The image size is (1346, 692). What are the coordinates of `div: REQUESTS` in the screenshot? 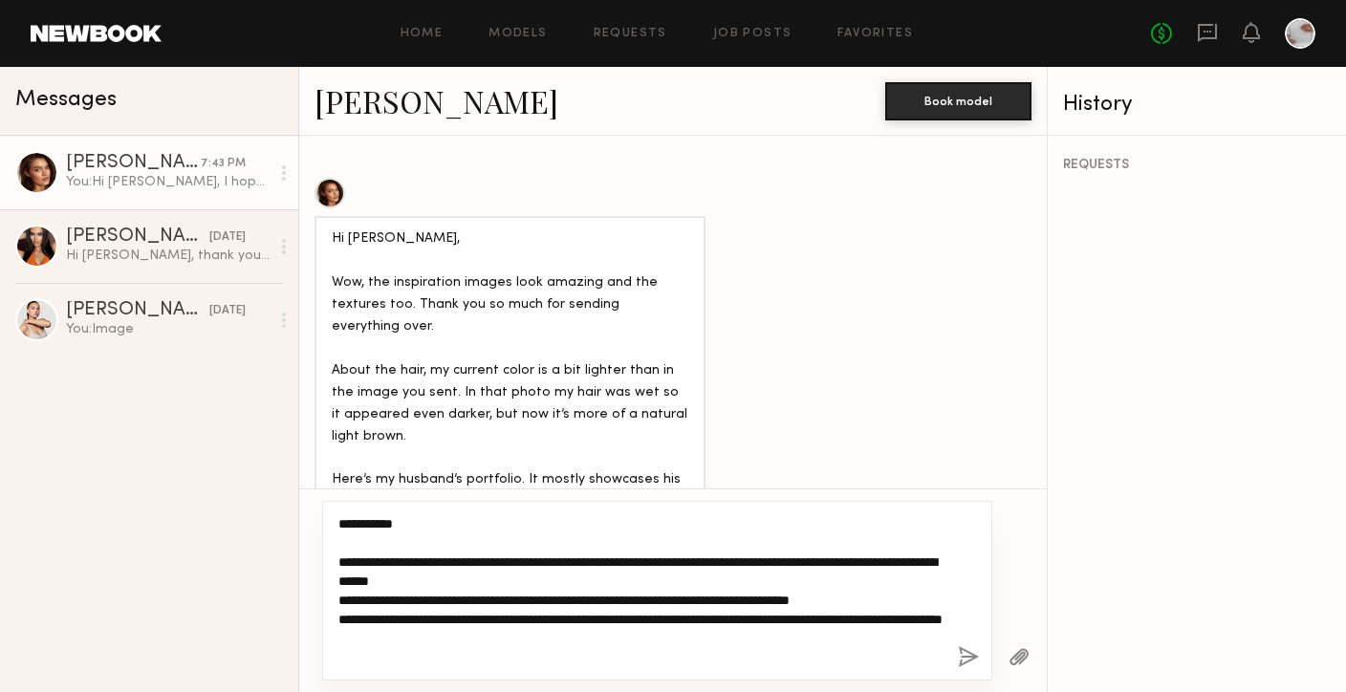 It's located at (1197, 165).